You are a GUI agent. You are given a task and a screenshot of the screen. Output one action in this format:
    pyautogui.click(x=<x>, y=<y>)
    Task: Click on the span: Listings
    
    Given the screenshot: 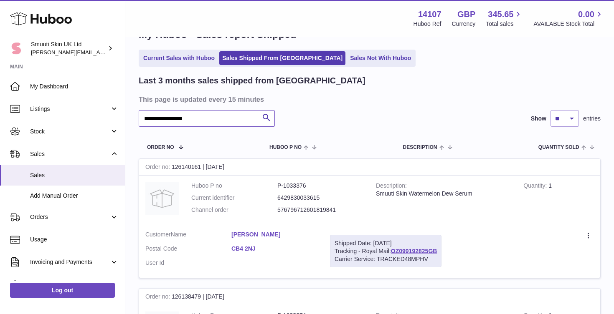 What is the action you would take?
    pyautogui.click(x=70, y=109)
    